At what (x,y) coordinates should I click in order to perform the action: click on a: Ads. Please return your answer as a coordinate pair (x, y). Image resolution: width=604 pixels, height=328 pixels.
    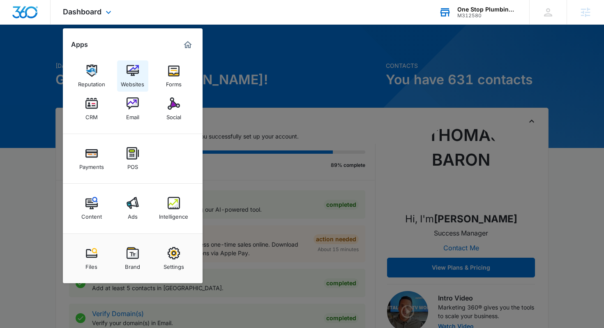
    Looking at the image, I should click on (133, 208).